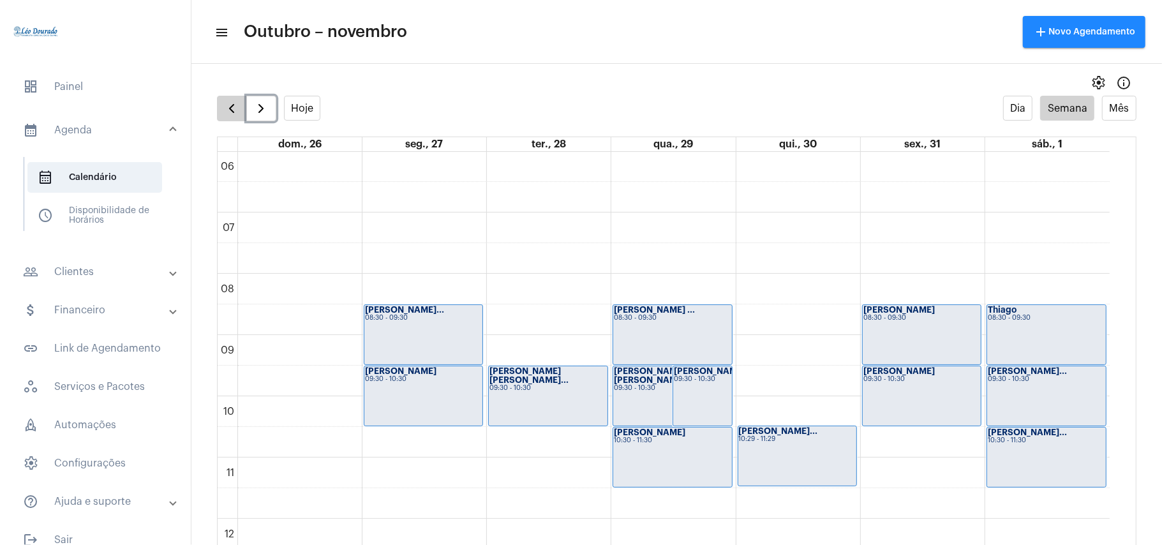 The width and height of the screenshot is (1162, 545). I want to click on button: Dia, so click(1018, 108).